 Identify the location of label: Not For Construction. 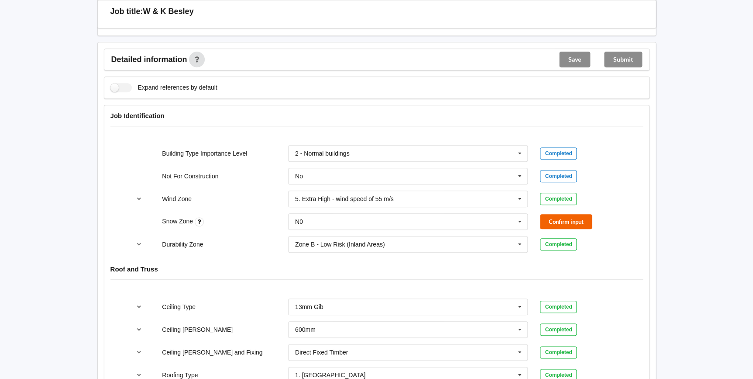
(190, 176).